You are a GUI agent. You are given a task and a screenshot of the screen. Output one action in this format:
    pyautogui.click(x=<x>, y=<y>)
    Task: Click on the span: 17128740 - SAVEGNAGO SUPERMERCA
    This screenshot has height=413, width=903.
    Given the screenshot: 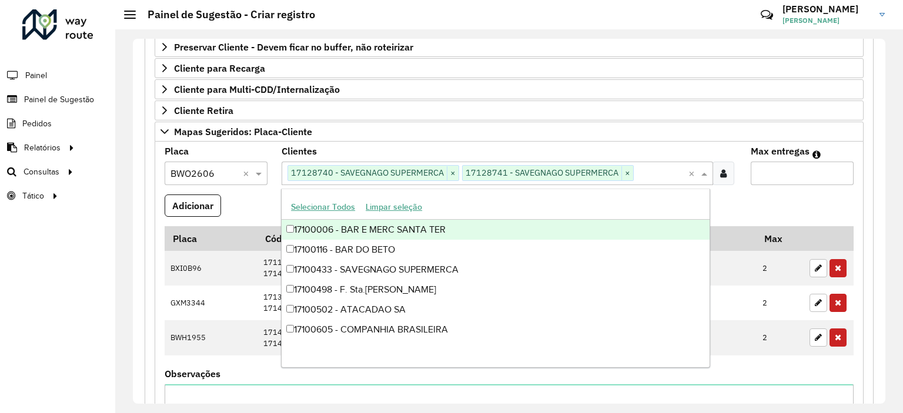 What is the action you would take?
    pyautogui.click(x=368, y=173)
    